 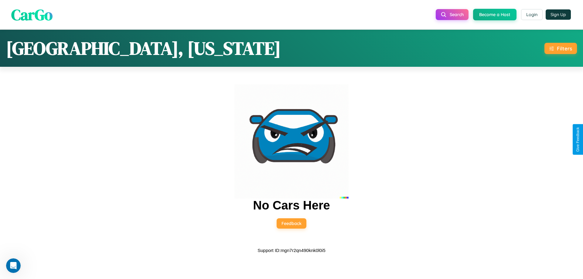 I want to click on h2: No Cars Here, so click(x=291, y=205).